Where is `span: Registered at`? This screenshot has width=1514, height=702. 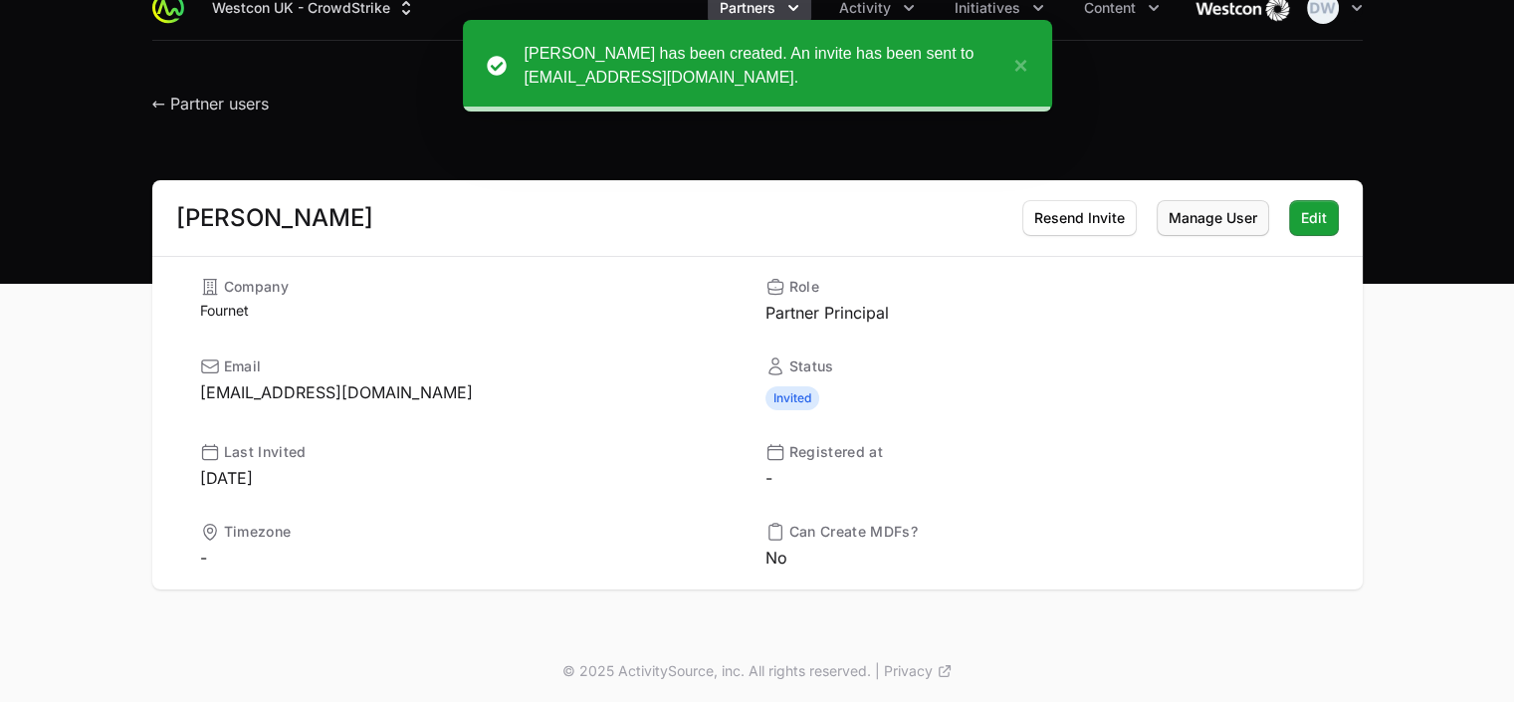
span: Registered at is located at coordinates (836, 452).